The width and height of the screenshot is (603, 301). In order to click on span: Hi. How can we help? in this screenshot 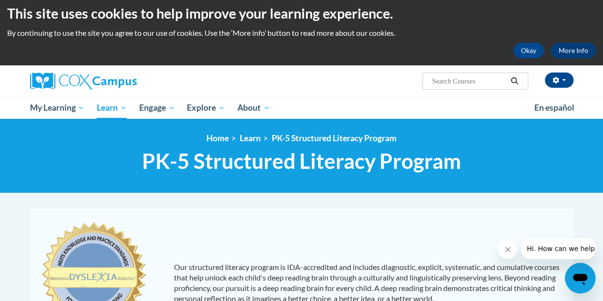, I will do `click(42, 10)`.